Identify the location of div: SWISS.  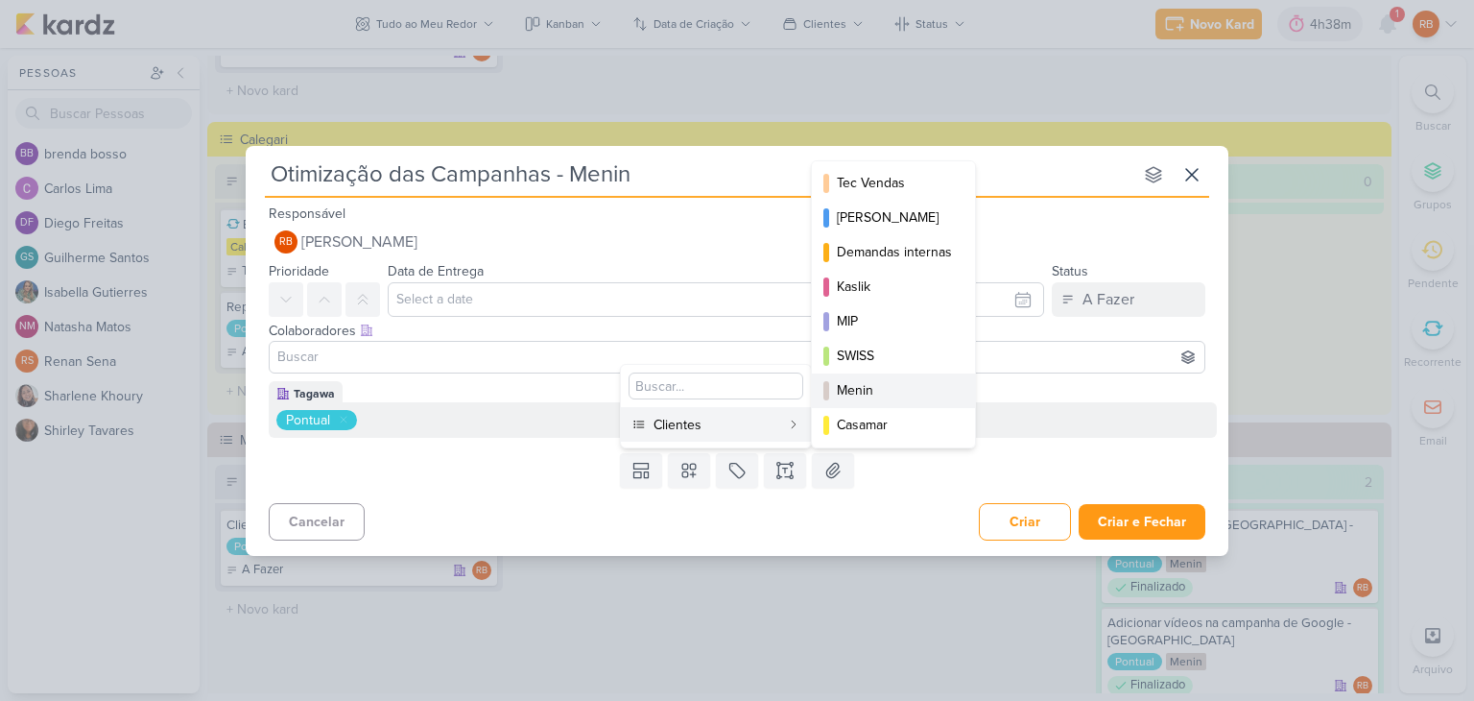
(894, 355).